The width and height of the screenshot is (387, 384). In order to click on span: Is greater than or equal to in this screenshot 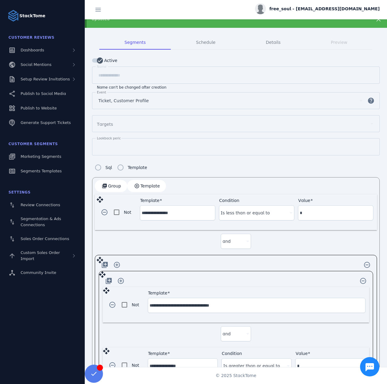, I will do `click(251, 366)`.